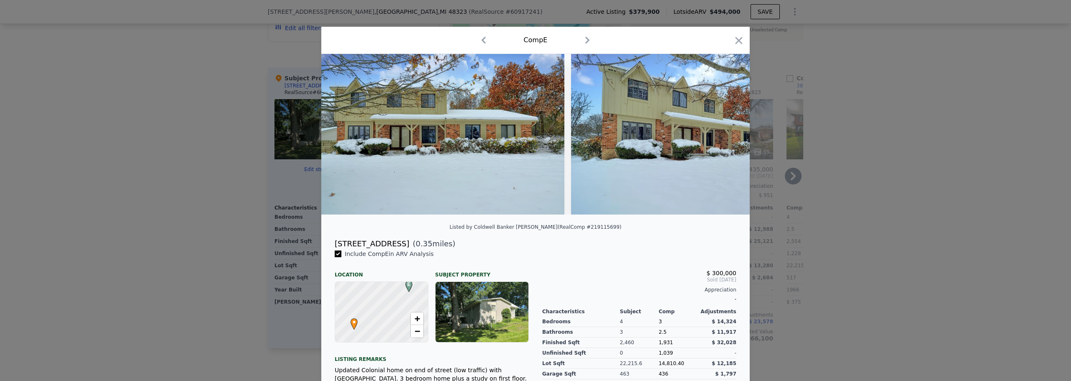 Image resolution: width=1071 pixels, height=381 pixels. What do you see at coordinates (666, 343) in the screenshot?
I see `span: 1,931` at bounding box center [666, 343].